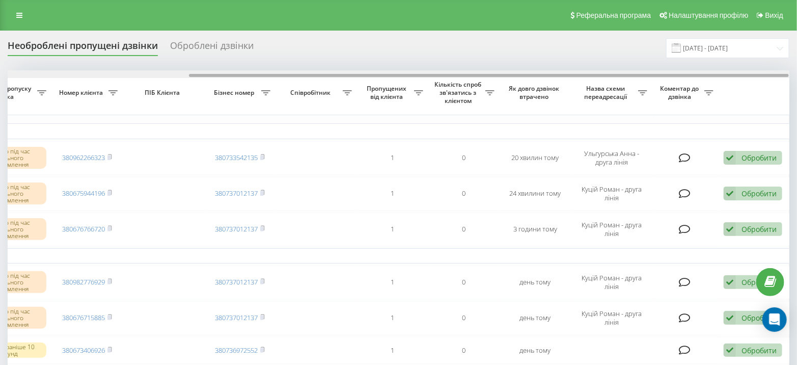 This screenshot has height=365, width=797. What do you see at coordinates (612, 158) in the screenshot?
I see `td: Ульгурська Анна - друга лінія` at bounding box center [612, 158].